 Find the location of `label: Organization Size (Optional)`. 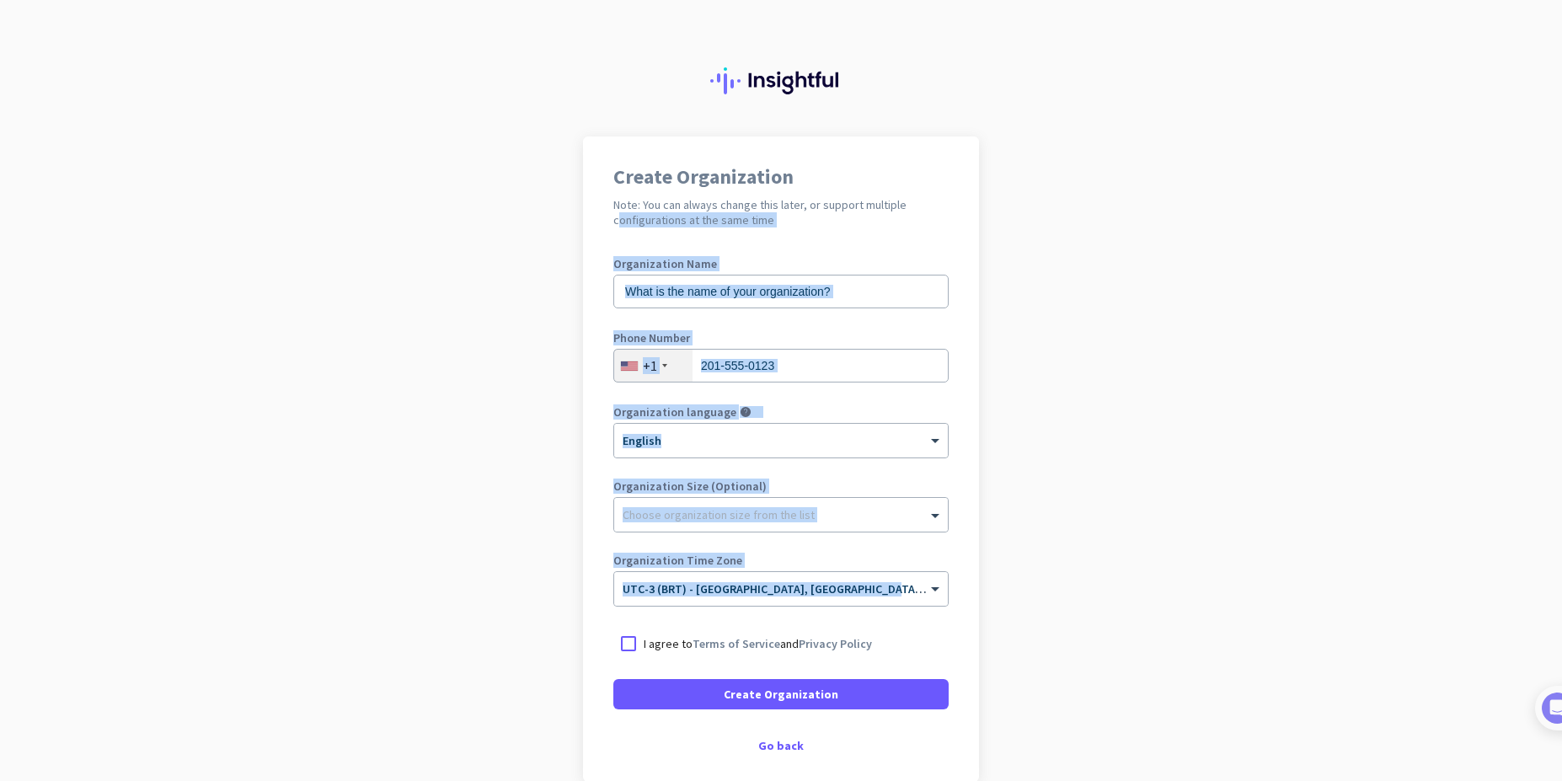

label: Organization Size (Optional) is located at coordinates (781, 486).